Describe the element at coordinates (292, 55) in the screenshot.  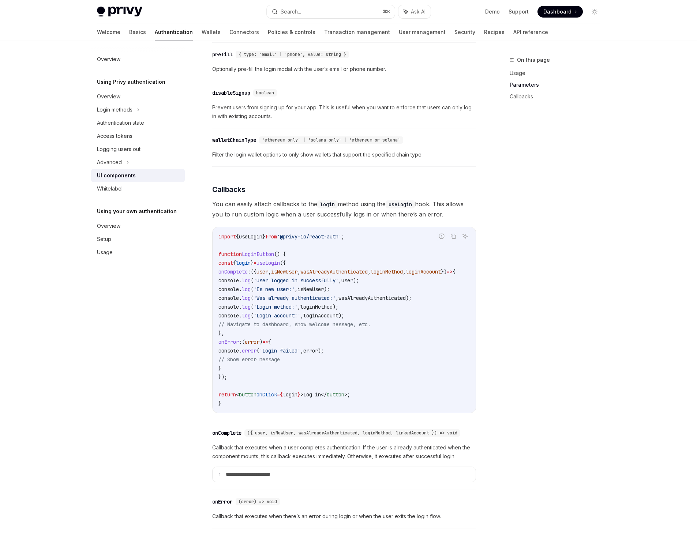
I see `span: { type: 'email' | 'phone', value: string }` at that location.